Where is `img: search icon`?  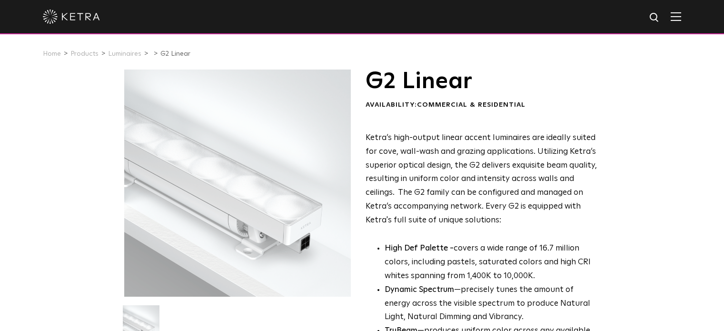 img: search icon is located at coordinates (654, 18).